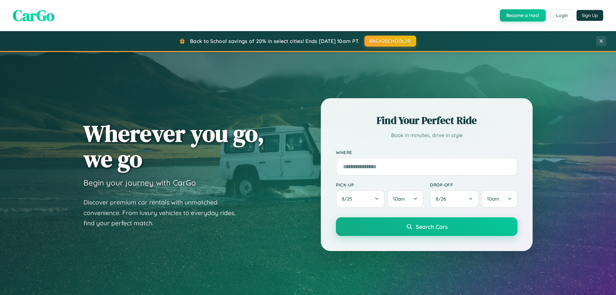  I want to click on button: Search Cars, so click(427, 226).